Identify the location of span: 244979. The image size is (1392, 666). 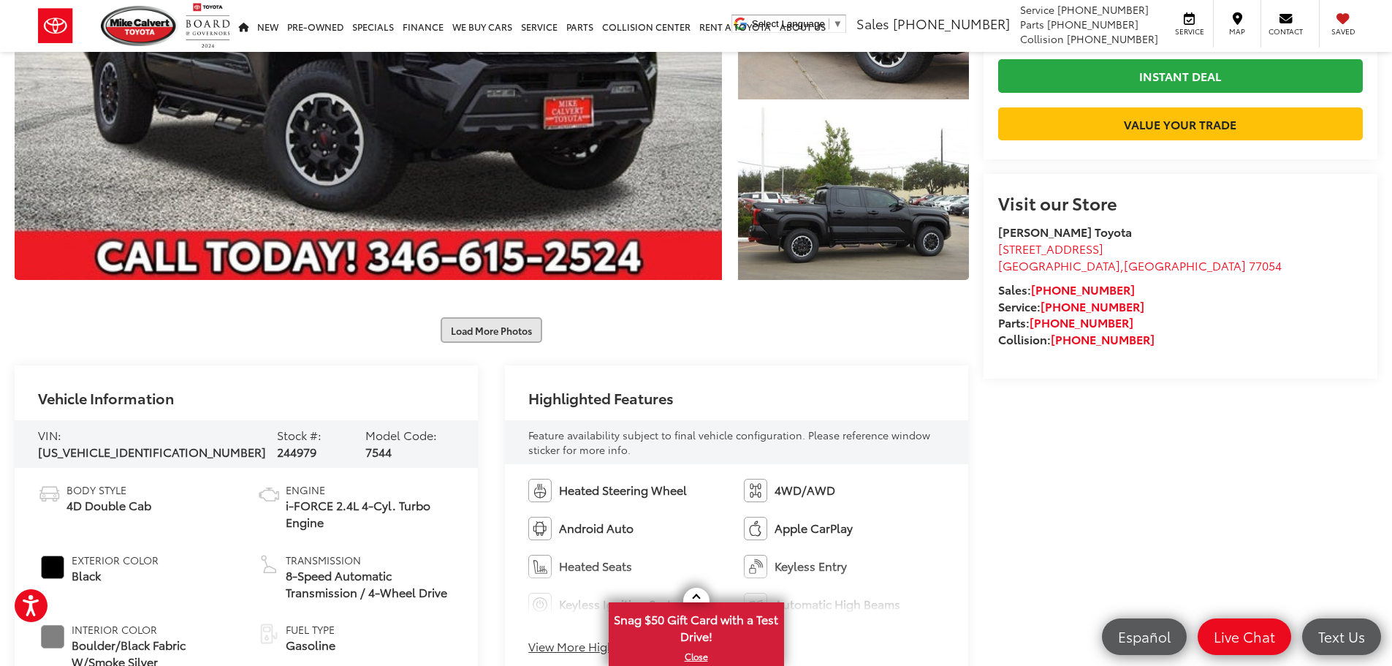
(297, 451).